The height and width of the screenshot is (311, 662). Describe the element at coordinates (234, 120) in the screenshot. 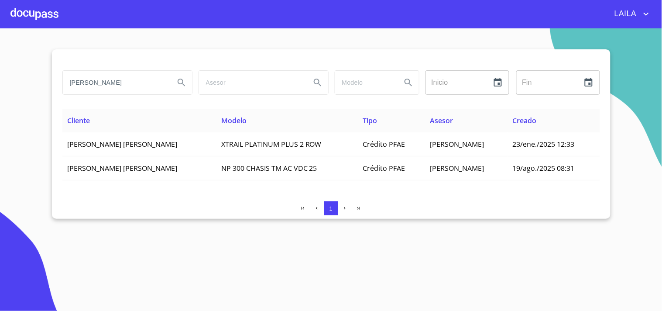

I see `span: Modelo` at that location.